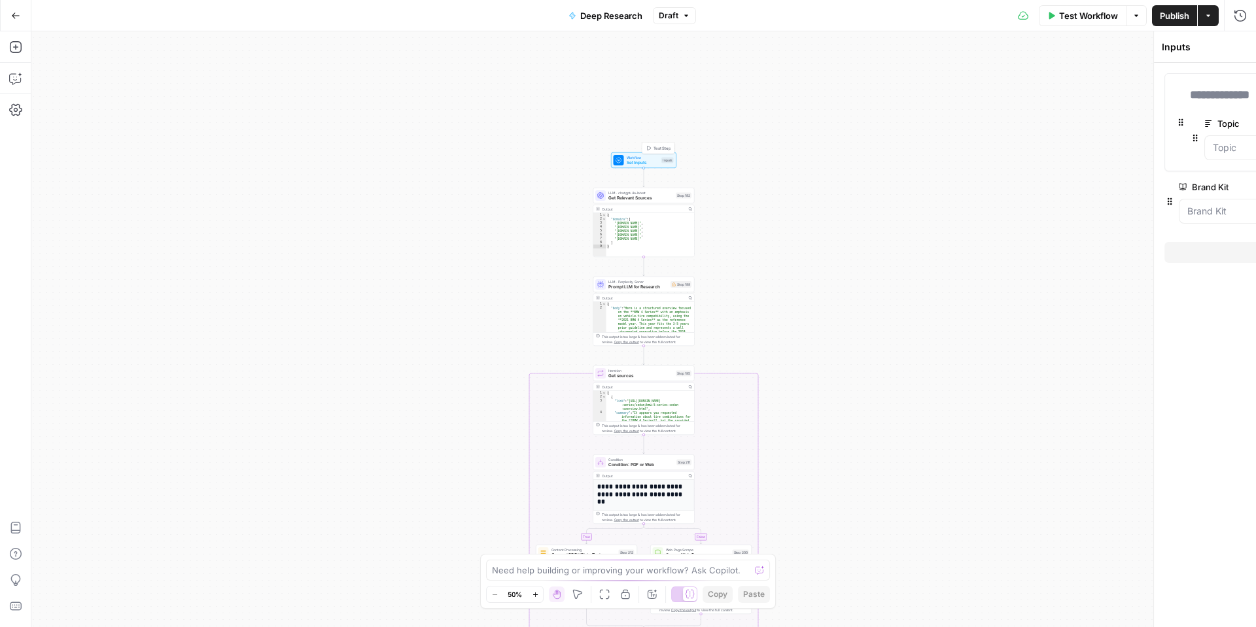 This screenshot has height=627, width=1256. What do you see at coordinates (643, 158) in the screenshot?
I see `span: Workflow` at bounding box center [643, 158].